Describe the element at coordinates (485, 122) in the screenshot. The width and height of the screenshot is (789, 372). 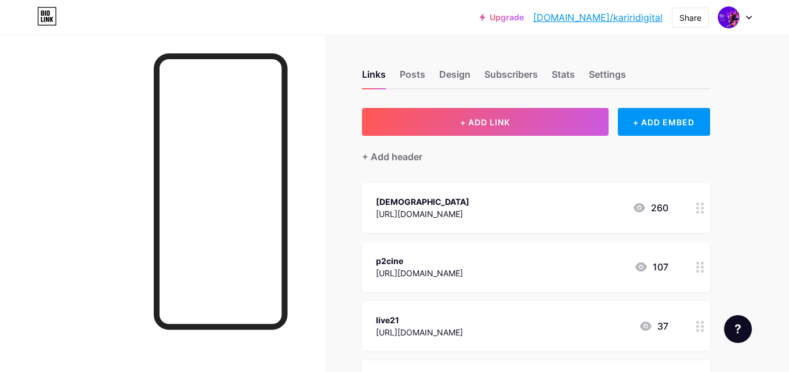
I see `button: + ADD LINK` at that location.